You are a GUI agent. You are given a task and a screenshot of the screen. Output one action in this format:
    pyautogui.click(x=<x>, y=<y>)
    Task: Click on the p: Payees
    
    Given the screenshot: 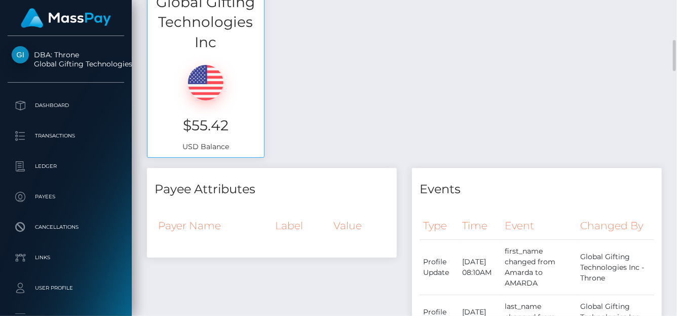 What is the action you would take?
    pyautogui.click(x=66, y=196)
    